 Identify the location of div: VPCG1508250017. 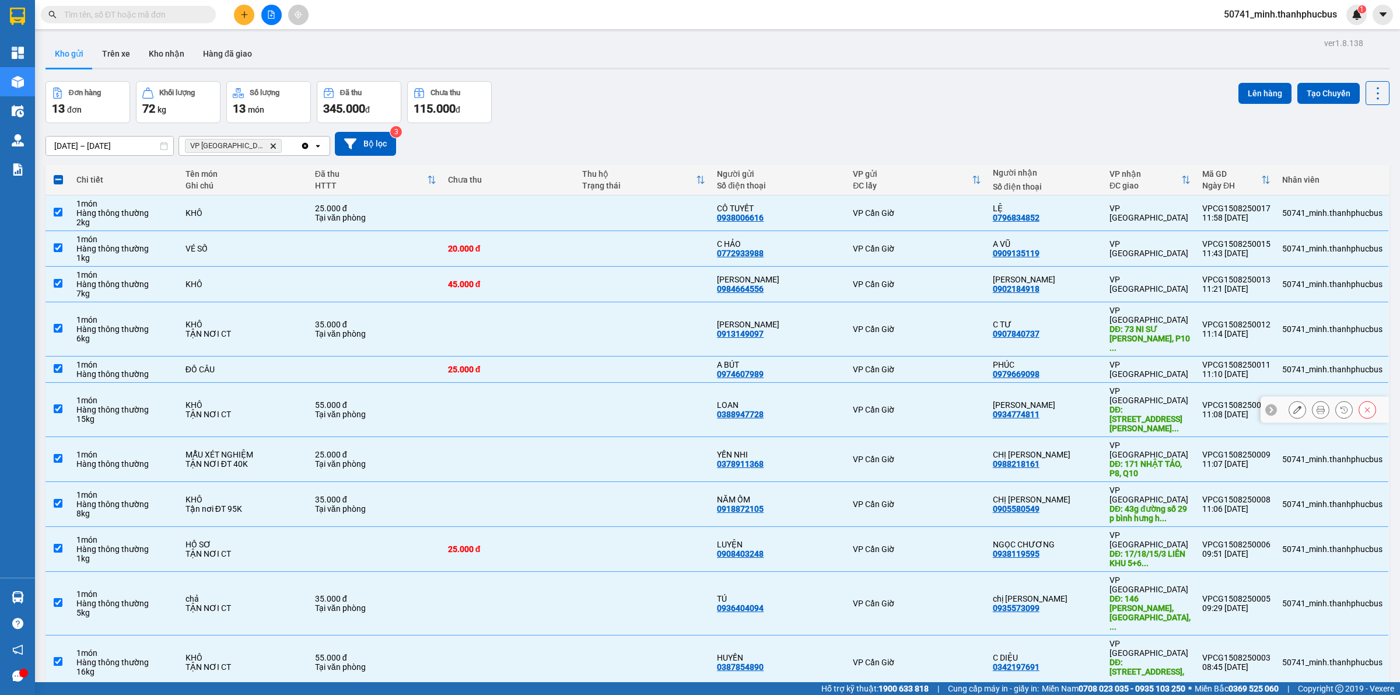
(1236, 208).